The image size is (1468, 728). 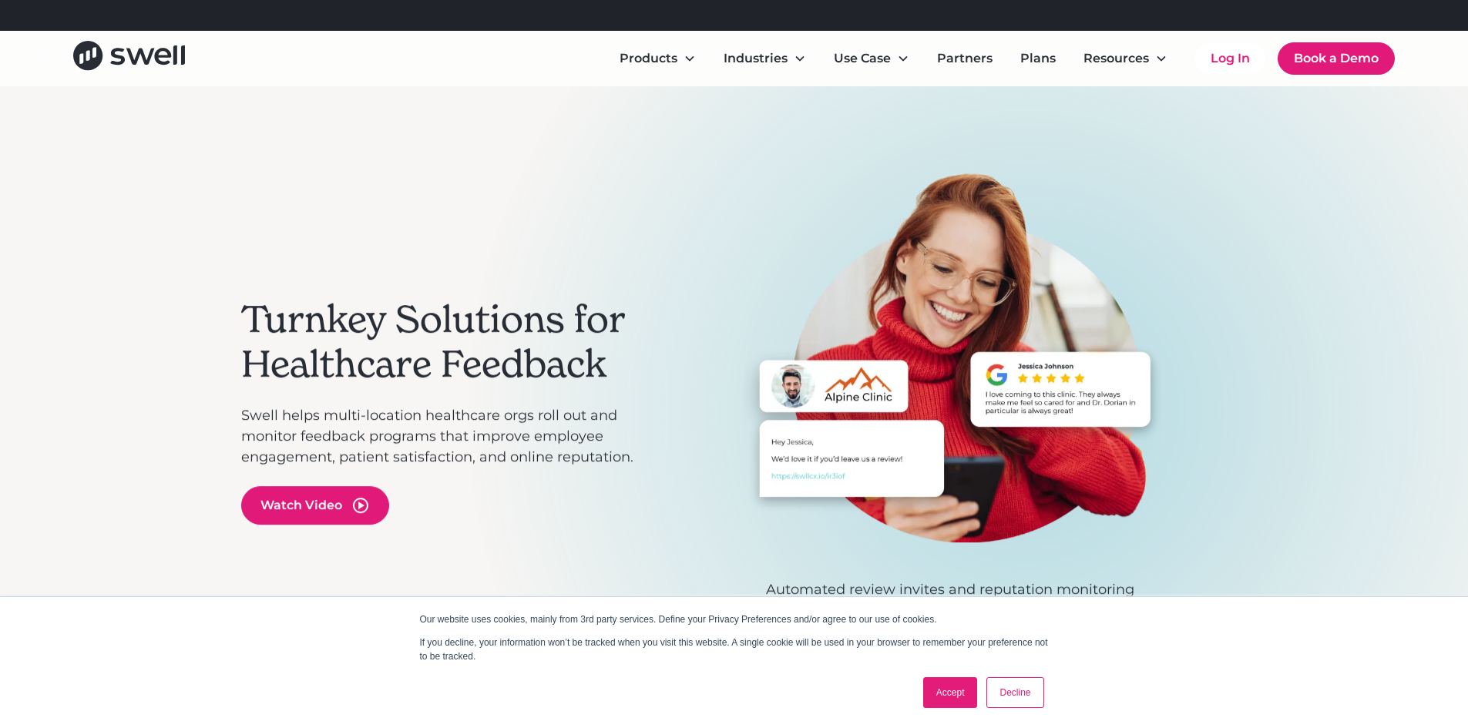 I want to click on div: carousel, so click(x=950, y=411).